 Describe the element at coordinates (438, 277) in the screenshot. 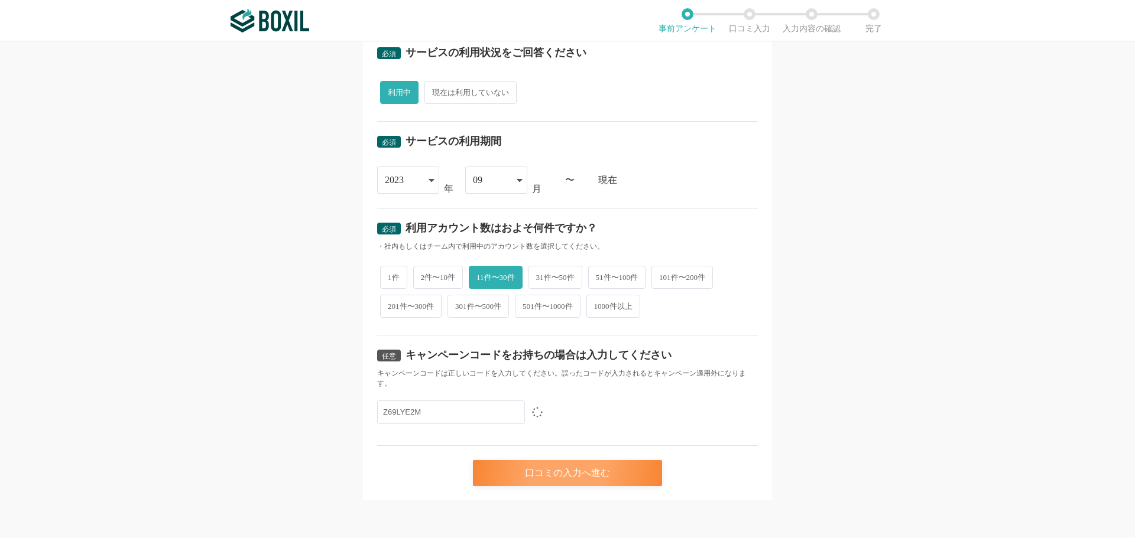

I see `span: 2件〜10件` at that location.